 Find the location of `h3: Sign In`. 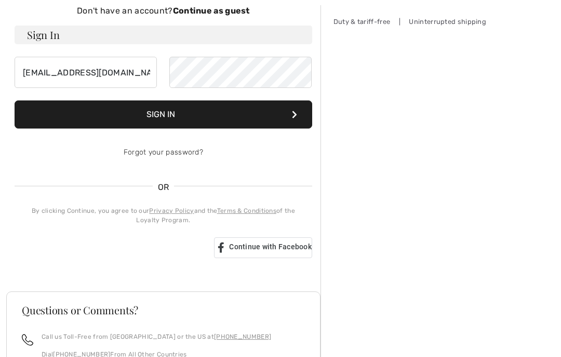

h3: Sign In is located at coordinates (163, 35).